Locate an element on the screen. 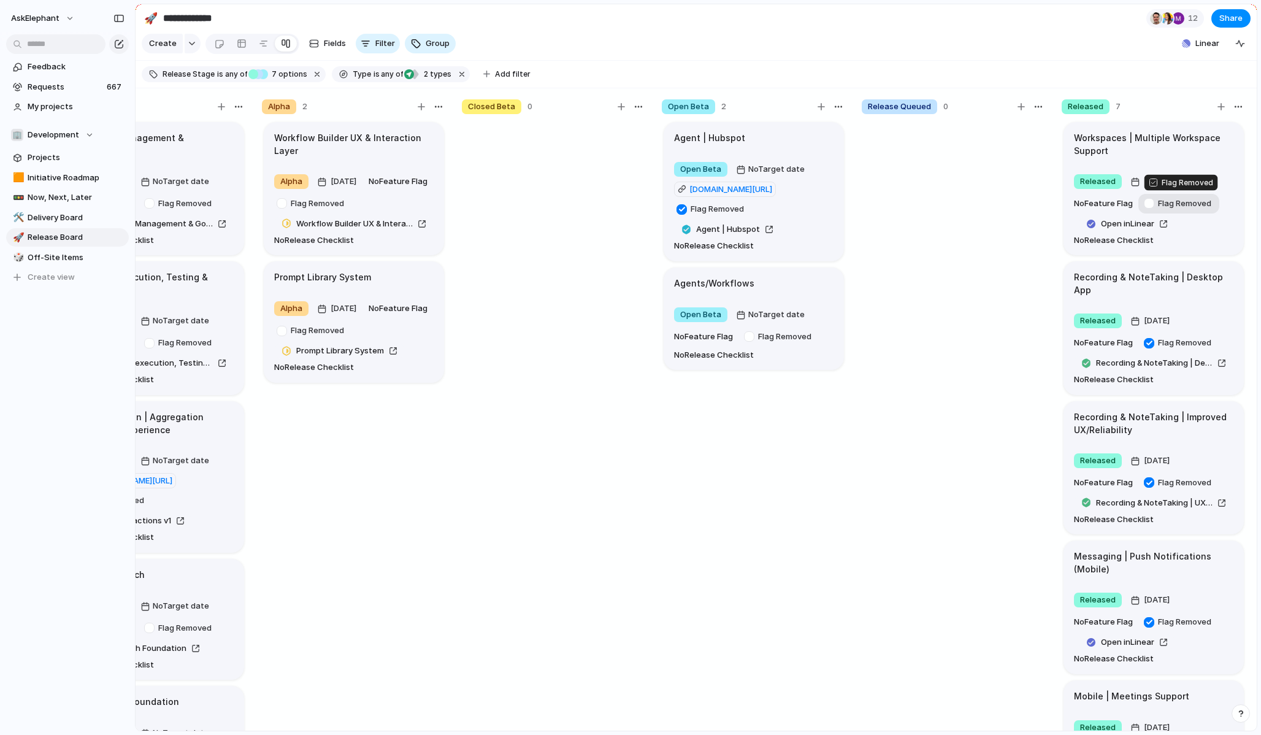  button: Fields is located at coordinates (327, 44).